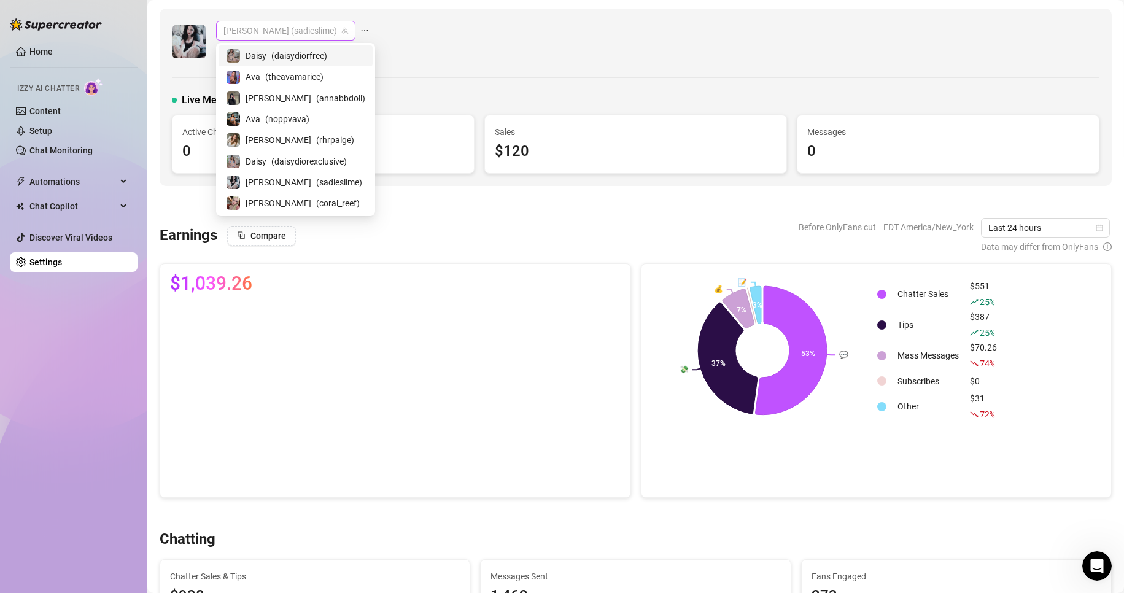 This screenshot has height=593, width=1124. Describe the element at coordinates (115, 315) in the screenshot. I see `p: Frequently Asked Questions` at that location.